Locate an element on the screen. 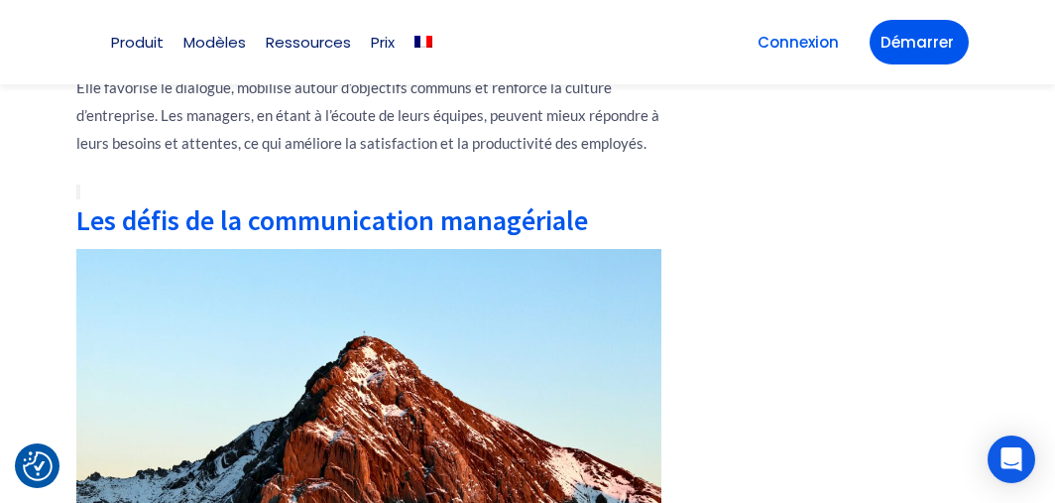  button: Consent Preferences is located at coordinates (38, 466).